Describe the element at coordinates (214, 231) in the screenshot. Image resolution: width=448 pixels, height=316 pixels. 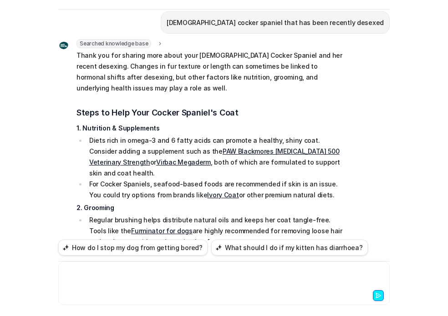
I see `li: Regular brushing helps distribute natural oils and keeps her coat tangle-free. Tools like the are...` at that location.